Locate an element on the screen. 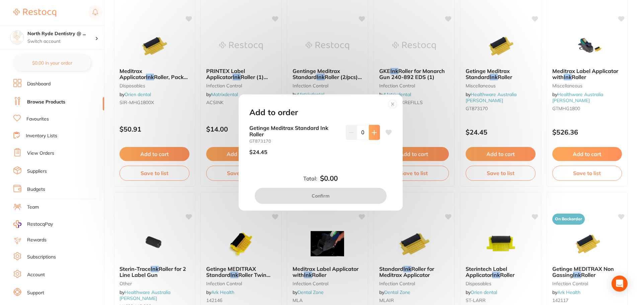  small: GT873170 is located at coordinates (295, 141).